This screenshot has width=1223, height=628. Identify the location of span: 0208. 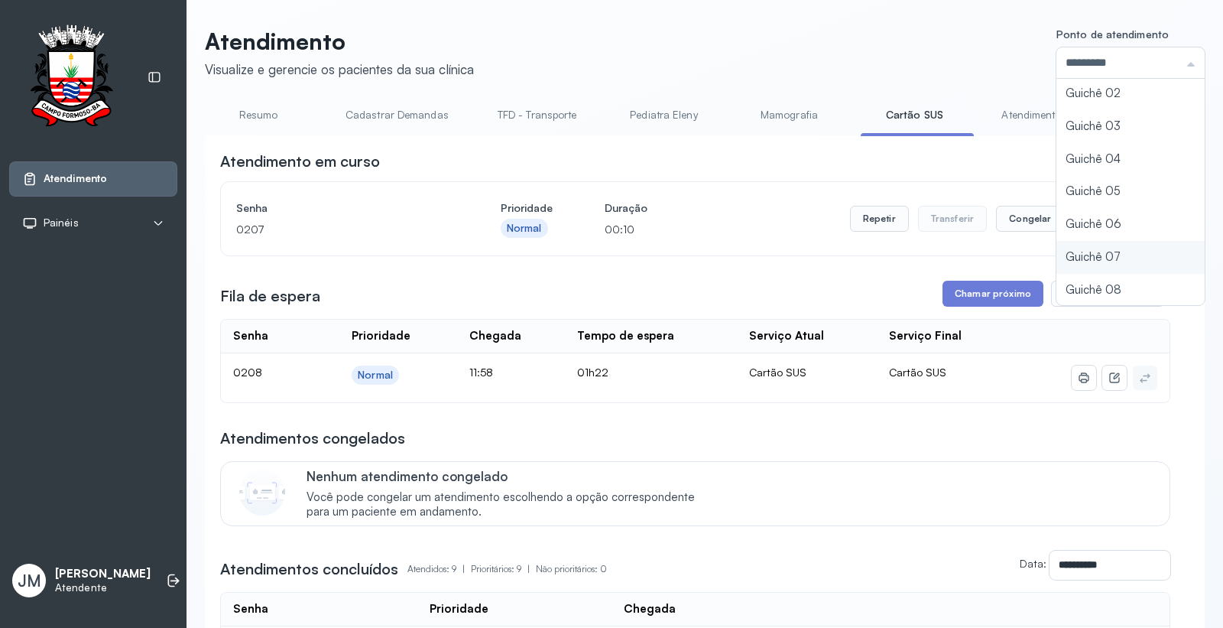
(248, 371).